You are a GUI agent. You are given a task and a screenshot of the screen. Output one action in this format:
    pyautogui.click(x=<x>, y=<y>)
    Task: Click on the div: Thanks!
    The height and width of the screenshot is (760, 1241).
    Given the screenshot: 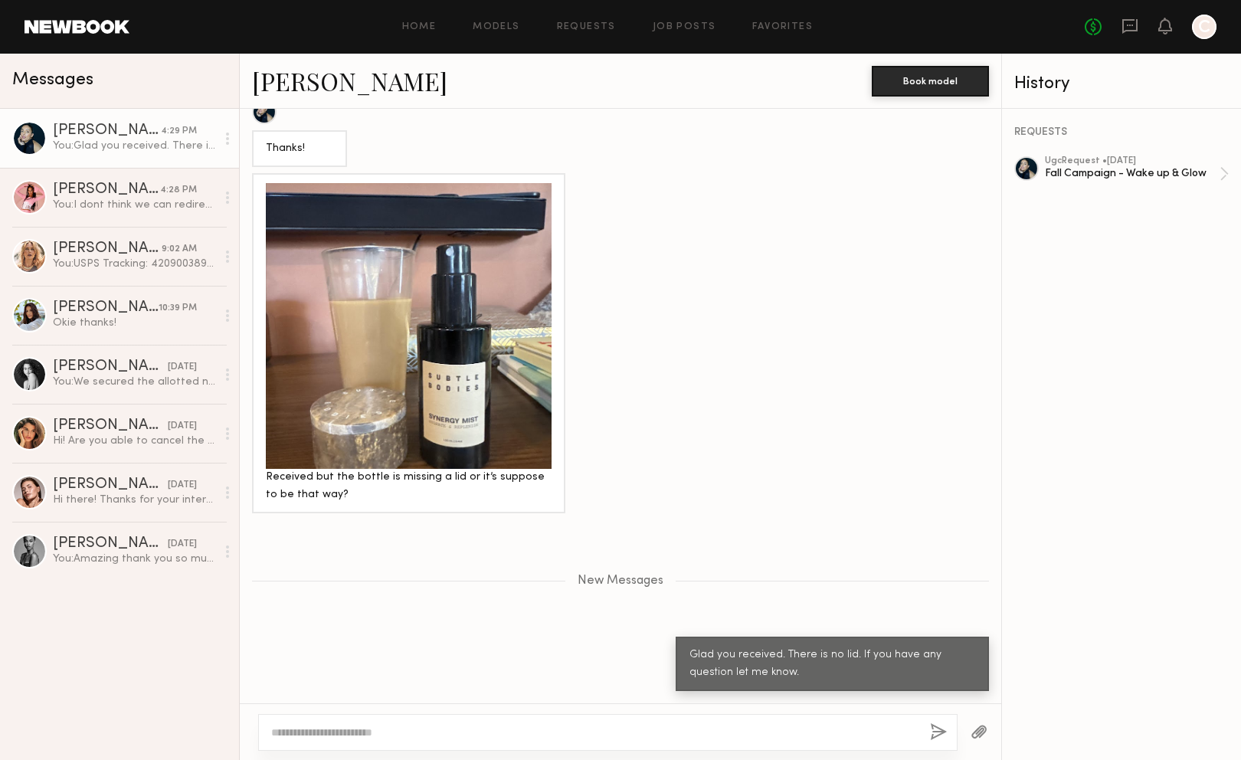 What is the action you would take?
    pyautogui.click(x=299, y=149)
    